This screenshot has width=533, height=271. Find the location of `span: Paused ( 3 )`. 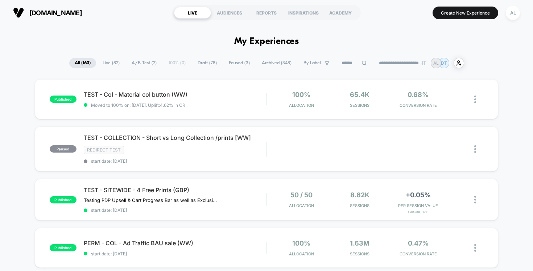

span: Paused ( 3 ) is located at coordinates (239, 63).